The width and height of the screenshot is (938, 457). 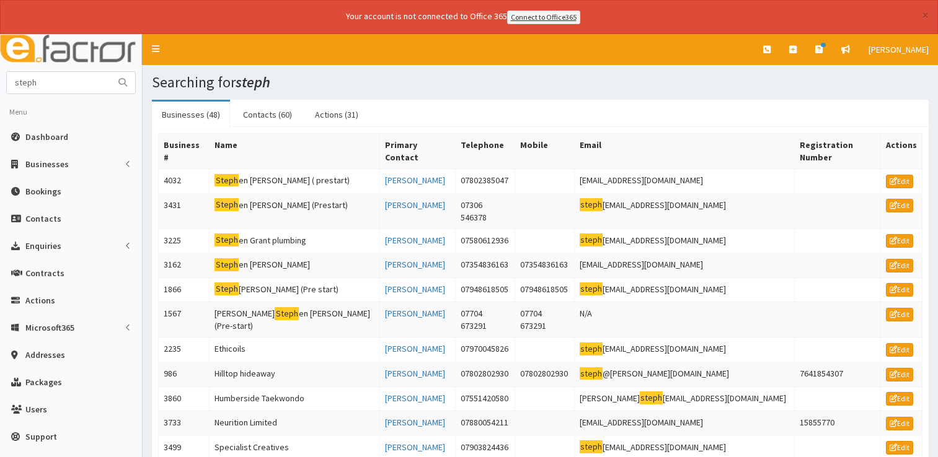 What do you see at coordinates (684, 151) in the screenshot?
I see `th: Email` at bounding box center [684, 151].